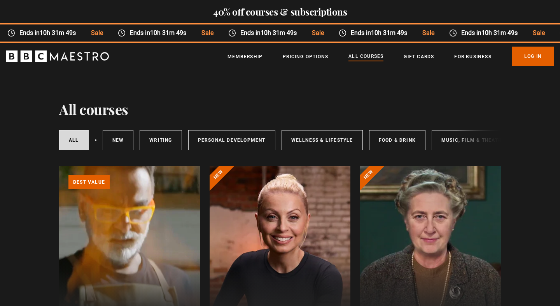 The image size is (560, 306). What do you see at coordinates (419, 57) in the screenshot?
I see `a: Gift Cards` at bounding box center [419, 57].